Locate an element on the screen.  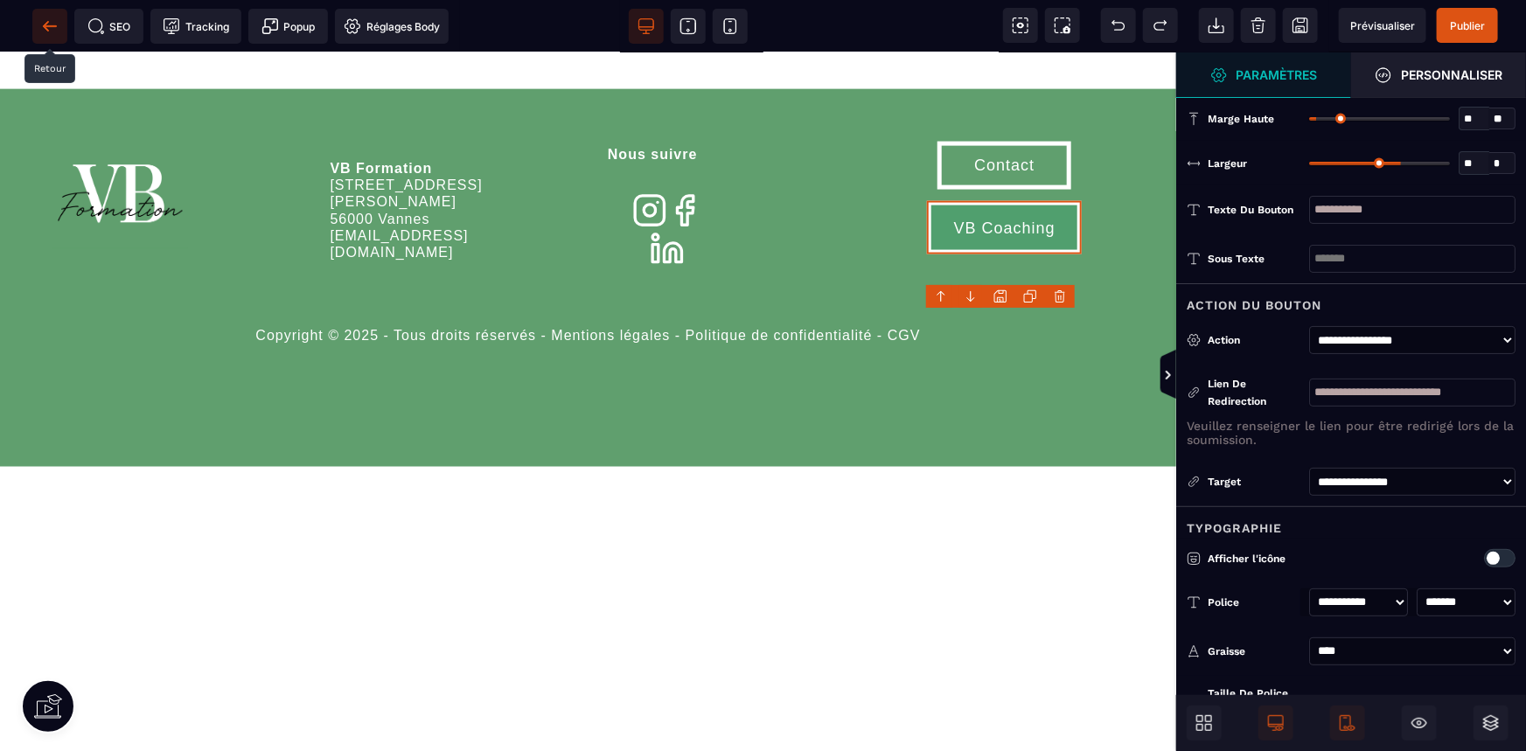
div: Action du bouton is located at coordinates (1351, 299).